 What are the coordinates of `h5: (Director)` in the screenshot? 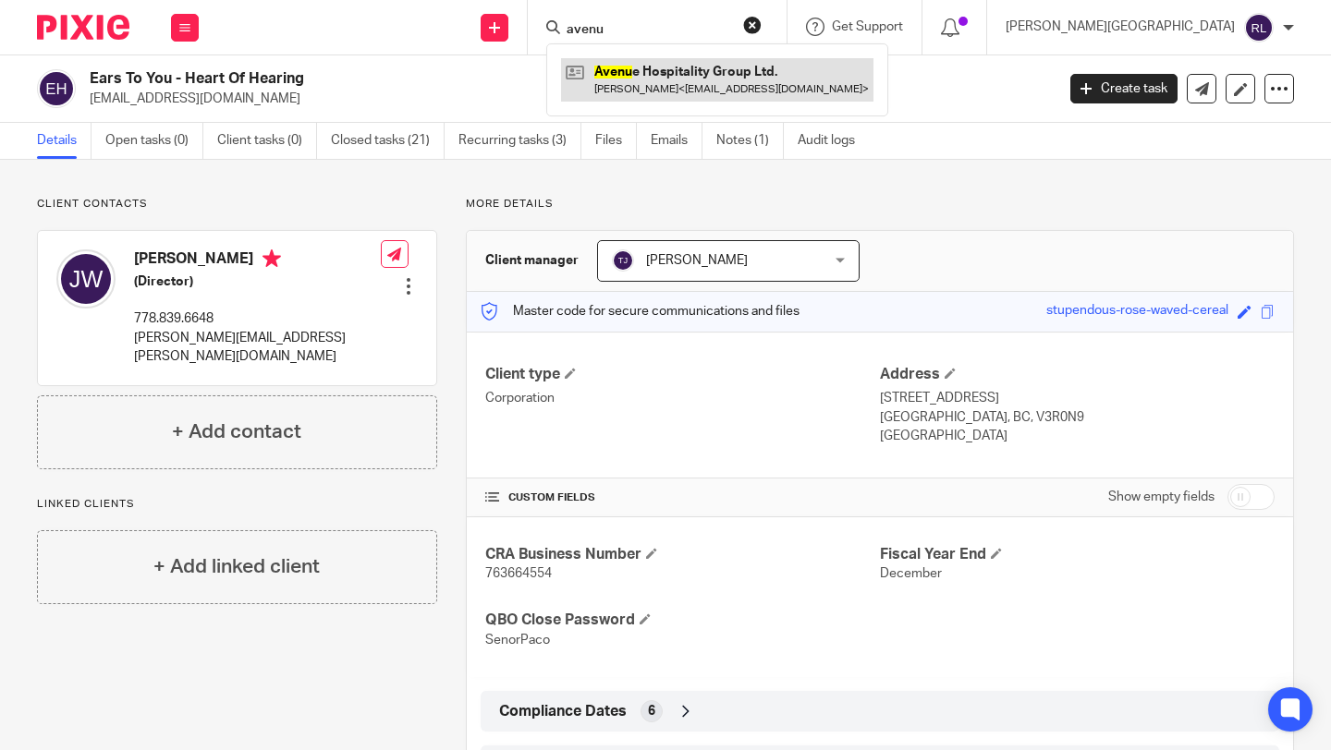 It's located at (257, 282).